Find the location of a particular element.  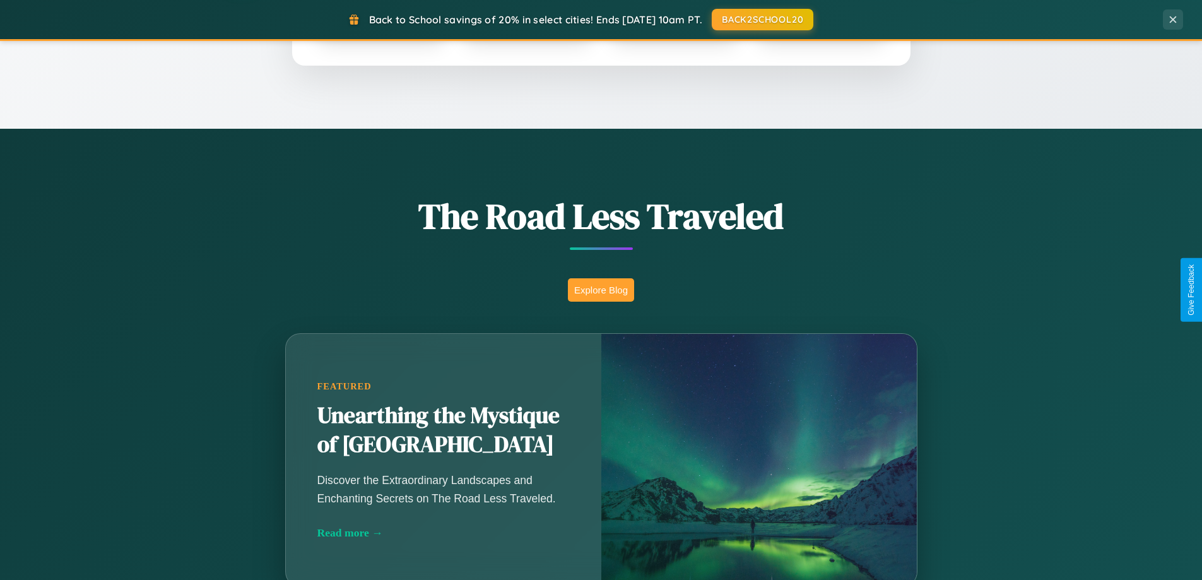

div: Read more → is located at coordinates (444, 533).